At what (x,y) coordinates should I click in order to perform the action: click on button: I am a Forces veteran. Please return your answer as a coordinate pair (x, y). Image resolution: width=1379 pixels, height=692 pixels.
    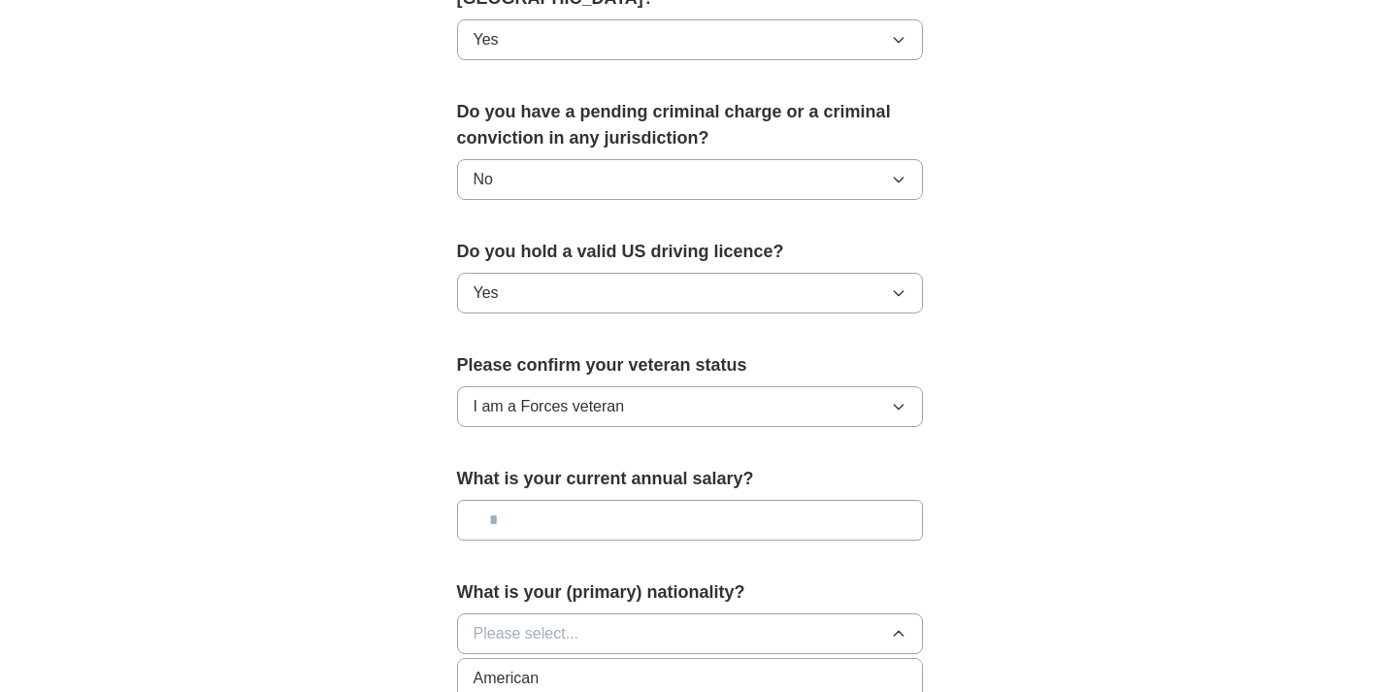
    Looking at the image, I should click on (690, 407).